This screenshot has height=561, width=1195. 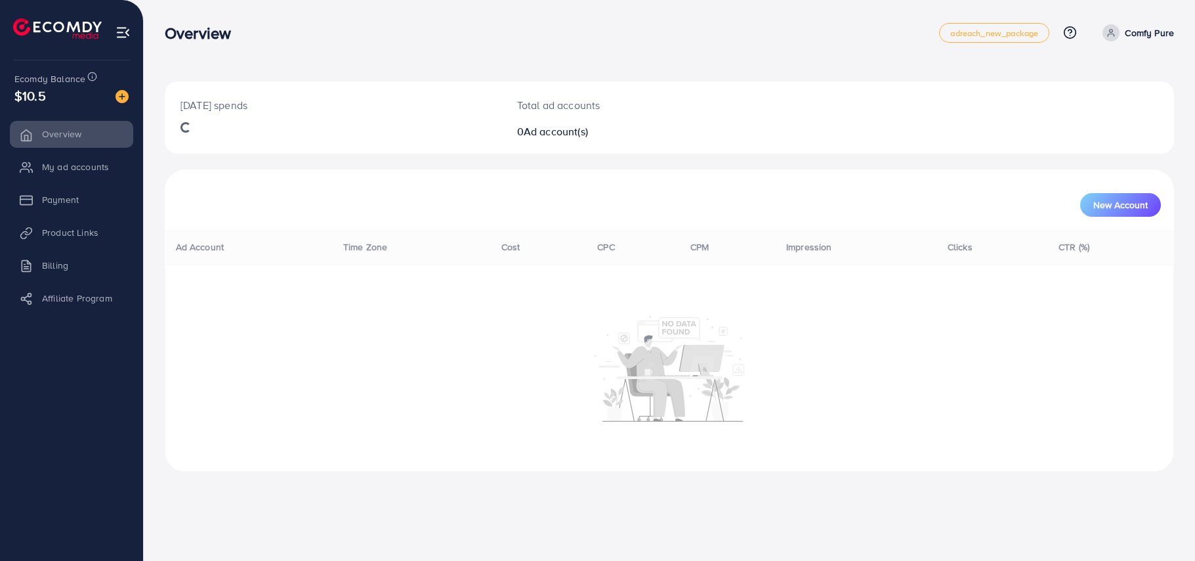 What do you see at coordinates (1136, 33) in the screenshot?
I see `a: Comfy Pure` at bounding box center [1136, 33].